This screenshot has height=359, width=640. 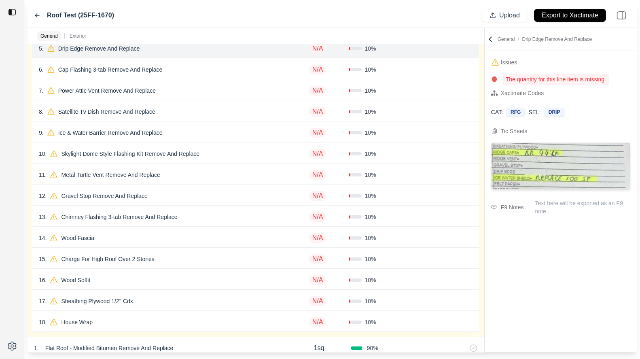 I want to click on div: Tic Sheets, so click(x=514, y=131).